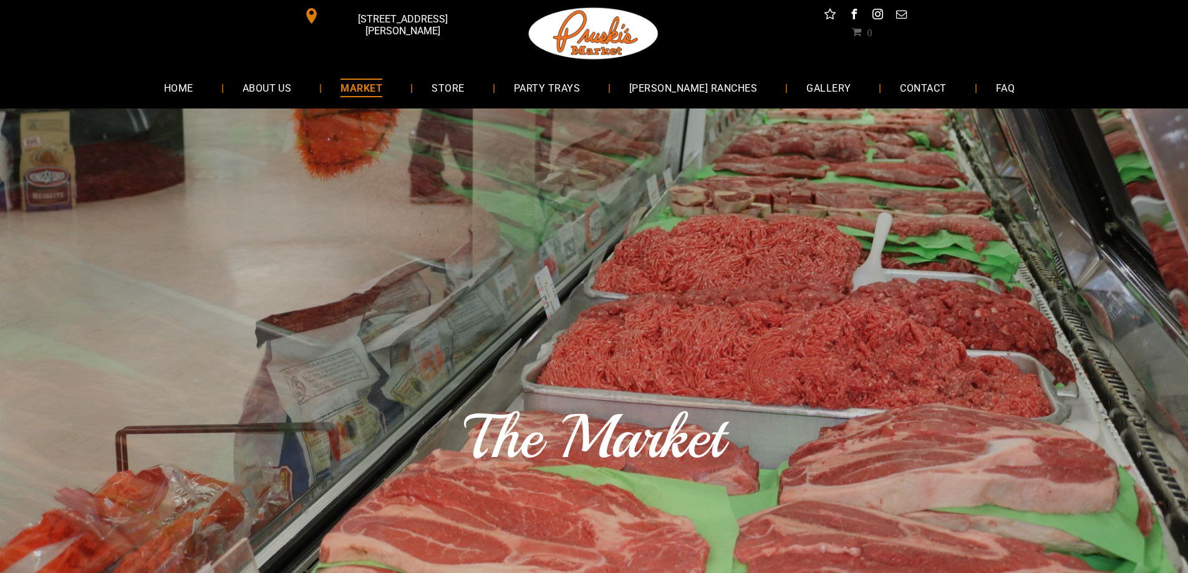  Describe the element at coordinates (830, 16) in the screenshot. I see `a: Social network` at that location.